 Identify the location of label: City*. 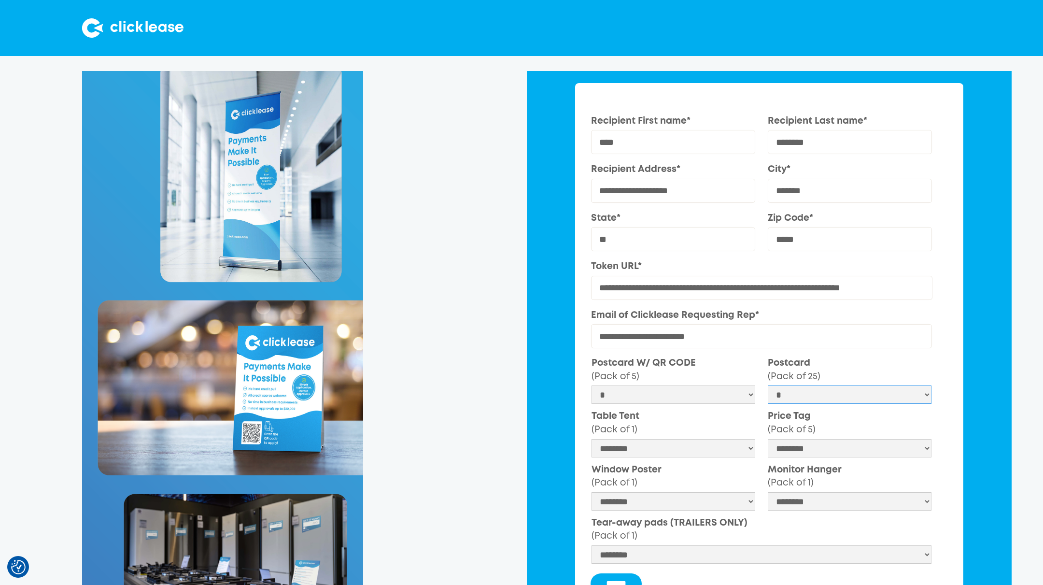
(850, 169).